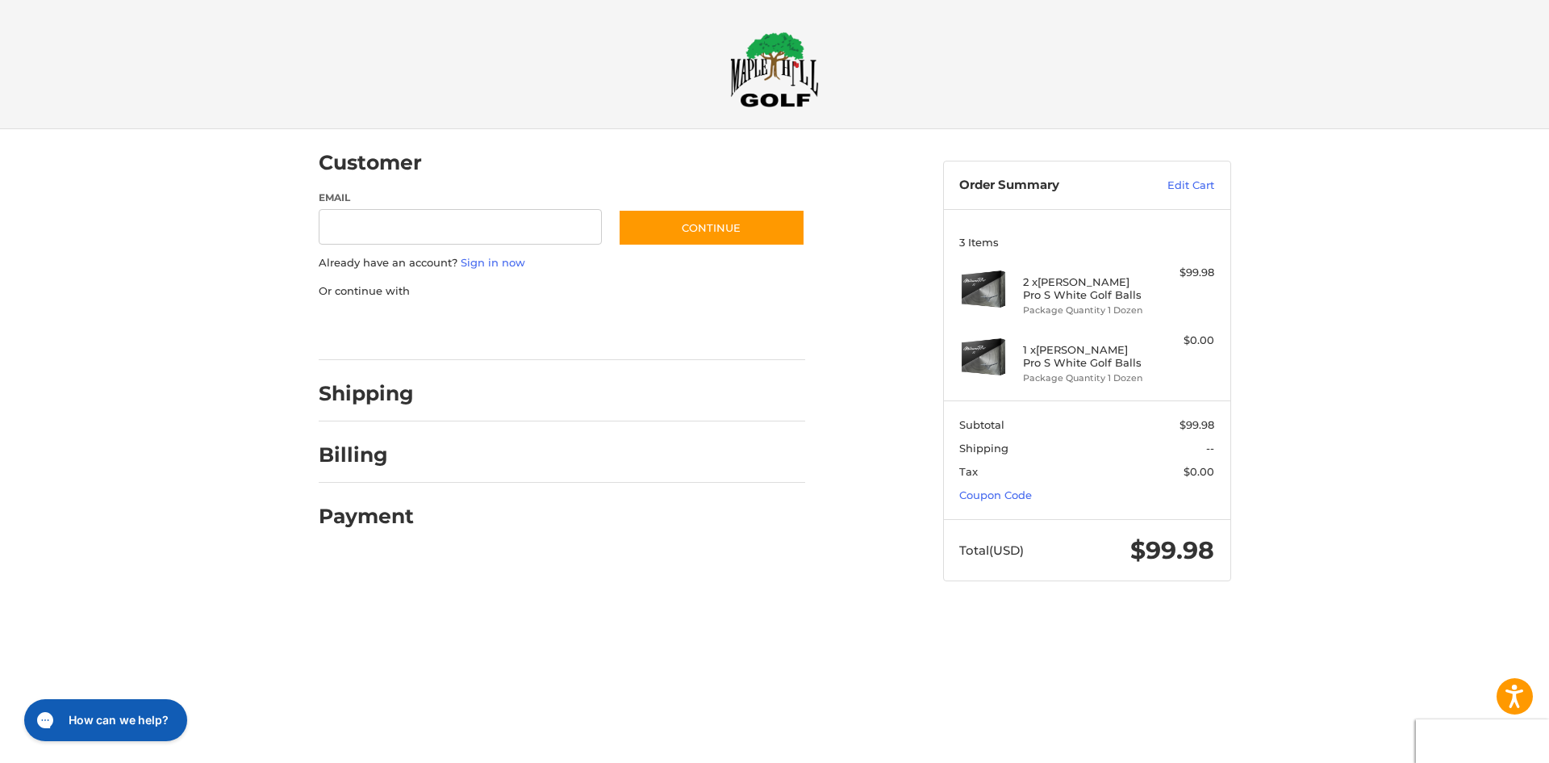 The height and width of the screenshot is (763, 1549). What do you see at coordinates (102, 27) in the screenshot?
I see `h1: How can we help?` at bounding box center [102, 27].